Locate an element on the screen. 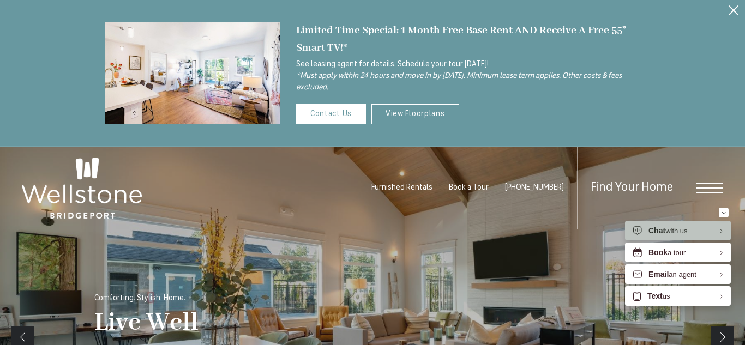 The height and width of the screenshot is (345, 745). a: Contact Us is located at coordinates (331, 114).